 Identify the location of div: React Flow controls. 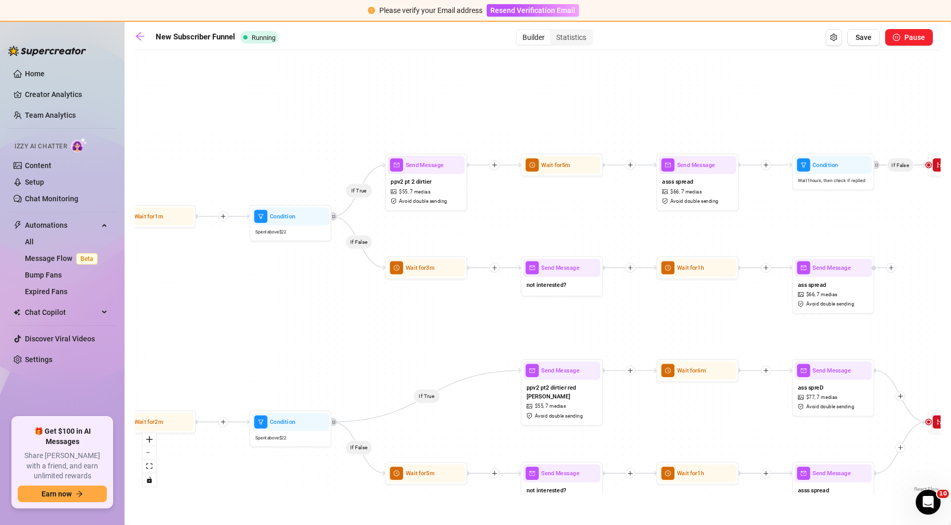
(149, 460).